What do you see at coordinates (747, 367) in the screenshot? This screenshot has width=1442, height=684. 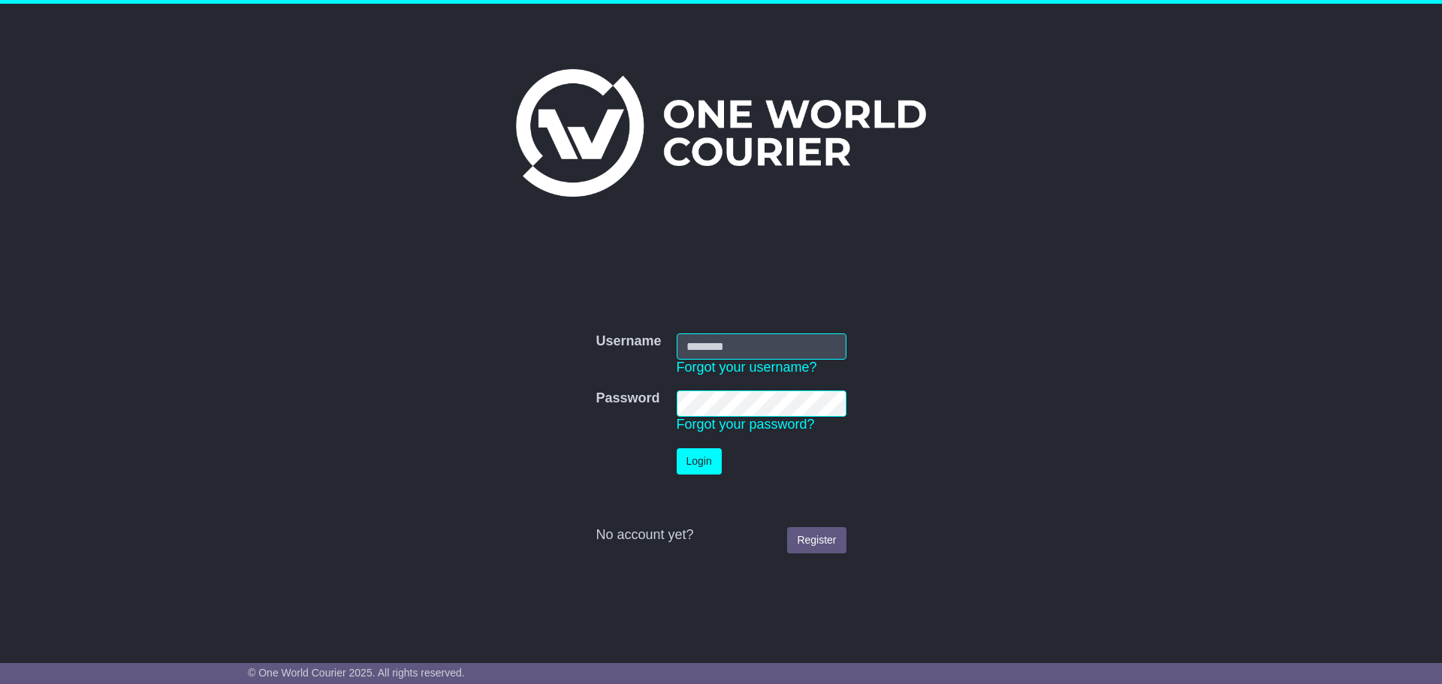 I see `a: Forgot your username?` at bounding box center [747, 367].